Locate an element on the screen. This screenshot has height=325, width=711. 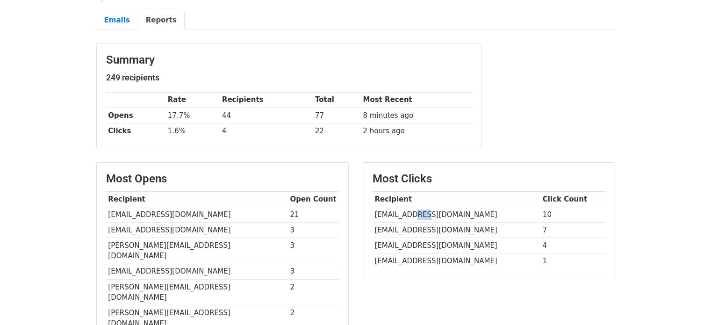
th: Click Count is located at coordinates (572, 199).